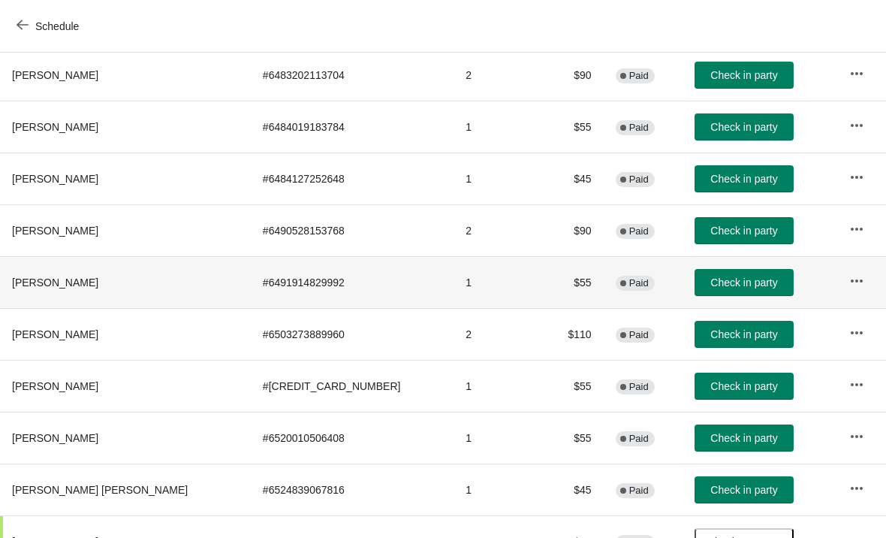 This screenshot has width=886, height=538. What do you see at coordinates (352, 333) in the screenshot?
I see `td: # 6503273889960` at bounding box center [352, 333].